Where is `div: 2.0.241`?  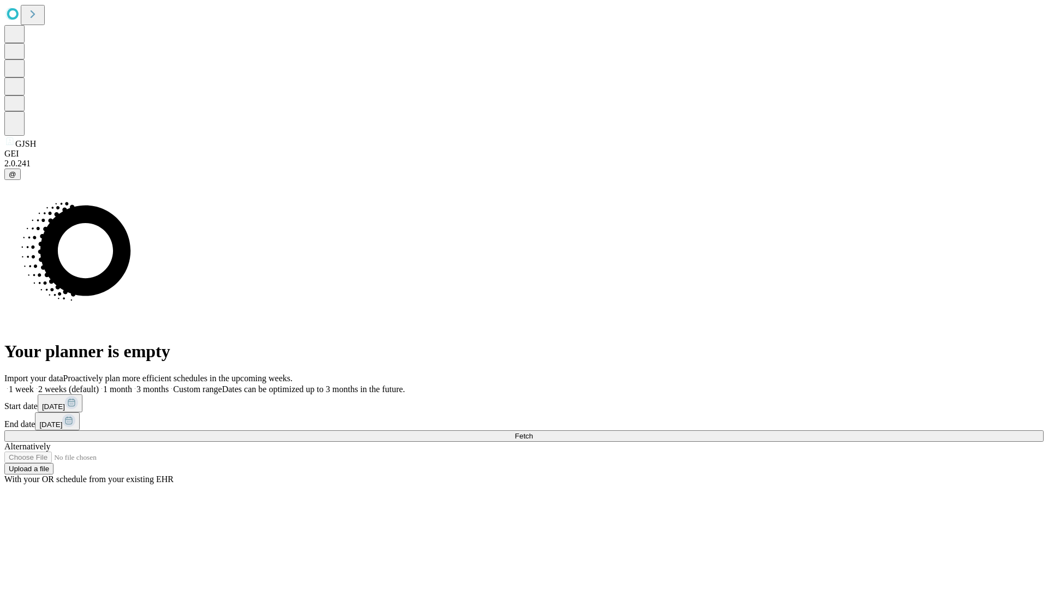 div: 2.0.241 is located at coordinates (524, 164).